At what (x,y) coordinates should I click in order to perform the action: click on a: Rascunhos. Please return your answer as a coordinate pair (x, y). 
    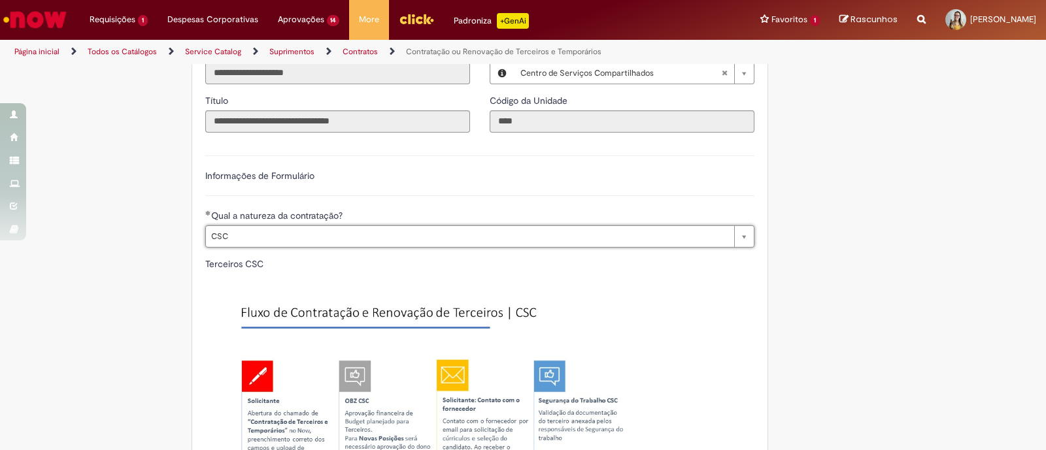
    Looking at the image, I should click on (868, 20).